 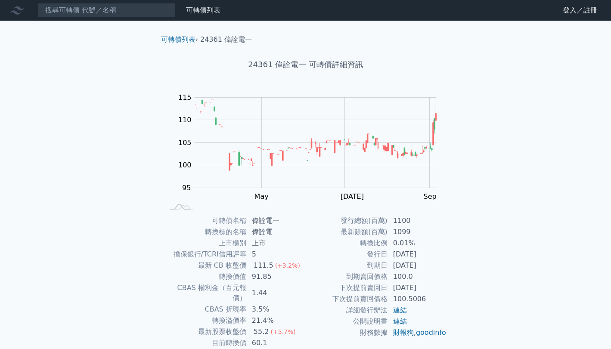 What do you see at coordinates (347, 266) in the screenshot?
I see `td: 到期日` at bounding box center [347, 266].